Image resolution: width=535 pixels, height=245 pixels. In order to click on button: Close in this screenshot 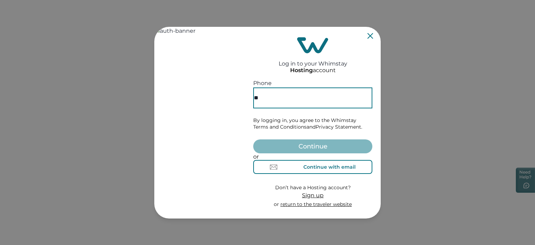, I will do `click(370, 36)`.